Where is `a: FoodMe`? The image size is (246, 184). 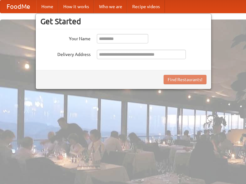
a: FoodMe is located at coordinates (18, 7).